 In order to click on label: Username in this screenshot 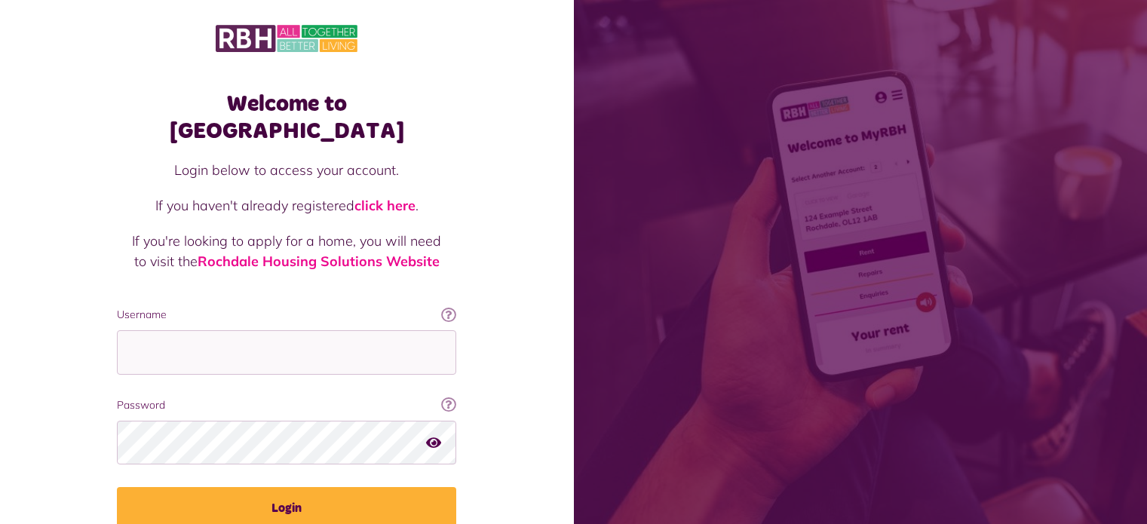, I will do `click(287, 314)`.